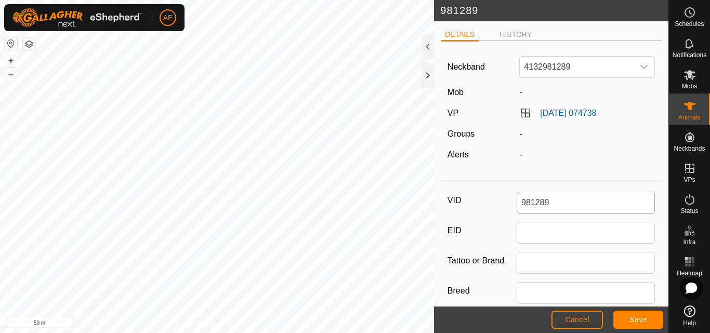 This screenshot has height=333, width=710. What do you see at coordinates (644, 67) in the screenshot?
I see `div: dropdown trigger` at bounding box center [644, 67].